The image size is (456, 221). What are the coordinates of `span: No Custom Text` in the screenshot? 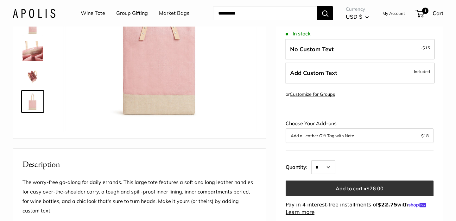 It's located at (312, 49).